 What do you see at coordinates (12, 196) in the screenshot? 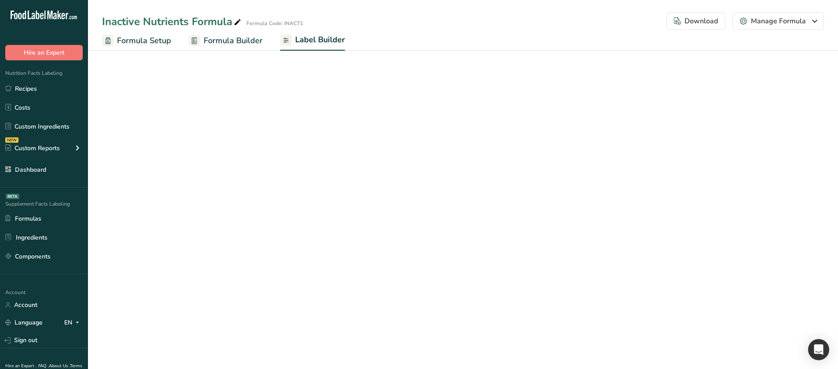
I see `div: BETA` at bounding box center [12, 196].